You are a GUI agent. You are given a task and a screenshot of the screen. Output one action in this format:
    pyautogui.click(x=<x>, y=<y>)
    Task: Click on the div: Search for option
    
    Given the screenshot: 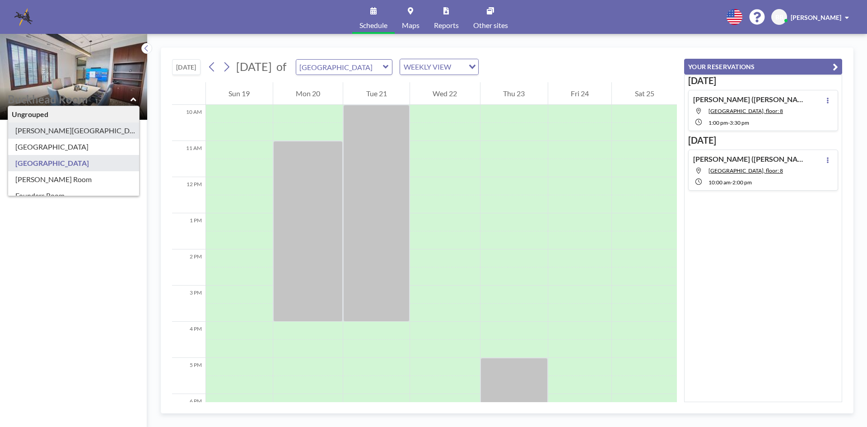 What is the action you would take?
    pyautogui.click(x=439, y=67)
    